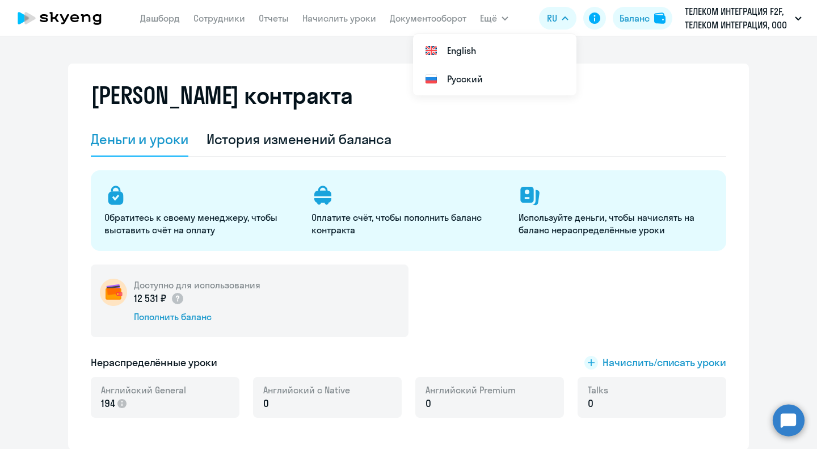  I want to click on div: Баланс, so click(634, 18).